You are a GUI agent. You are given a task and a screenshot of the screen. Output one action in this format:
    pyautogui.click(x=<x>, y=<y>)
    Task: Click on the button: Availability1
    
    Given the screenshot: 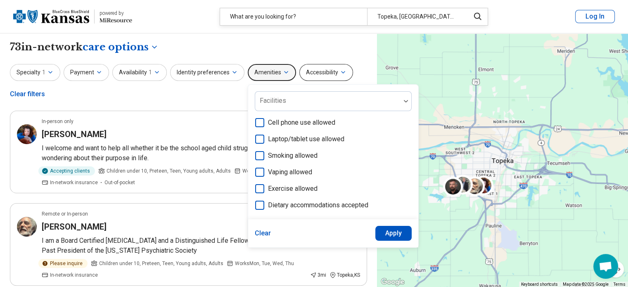 What is the action you would take?
    pyautogui.click(x=139, y=72)
    